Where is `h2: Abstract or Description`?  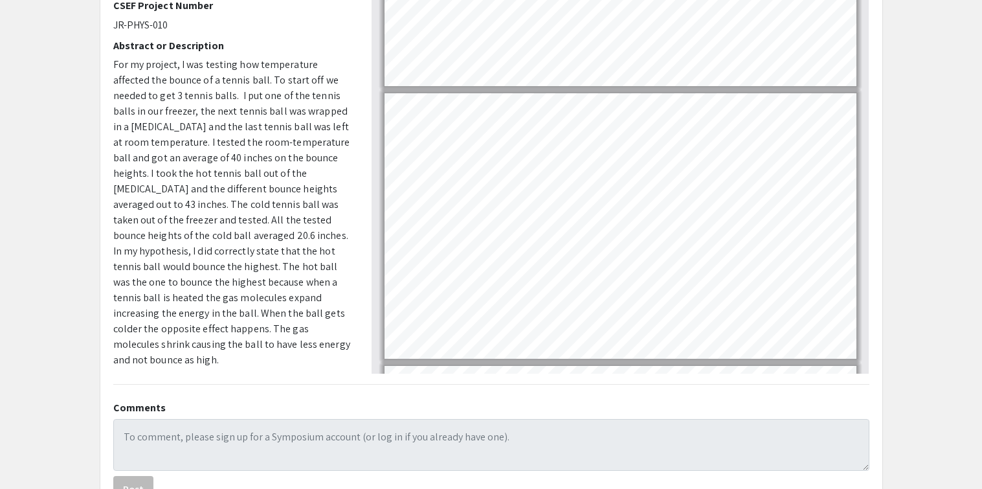 h2: Abstract or Description is located at coordinates (232, 45).